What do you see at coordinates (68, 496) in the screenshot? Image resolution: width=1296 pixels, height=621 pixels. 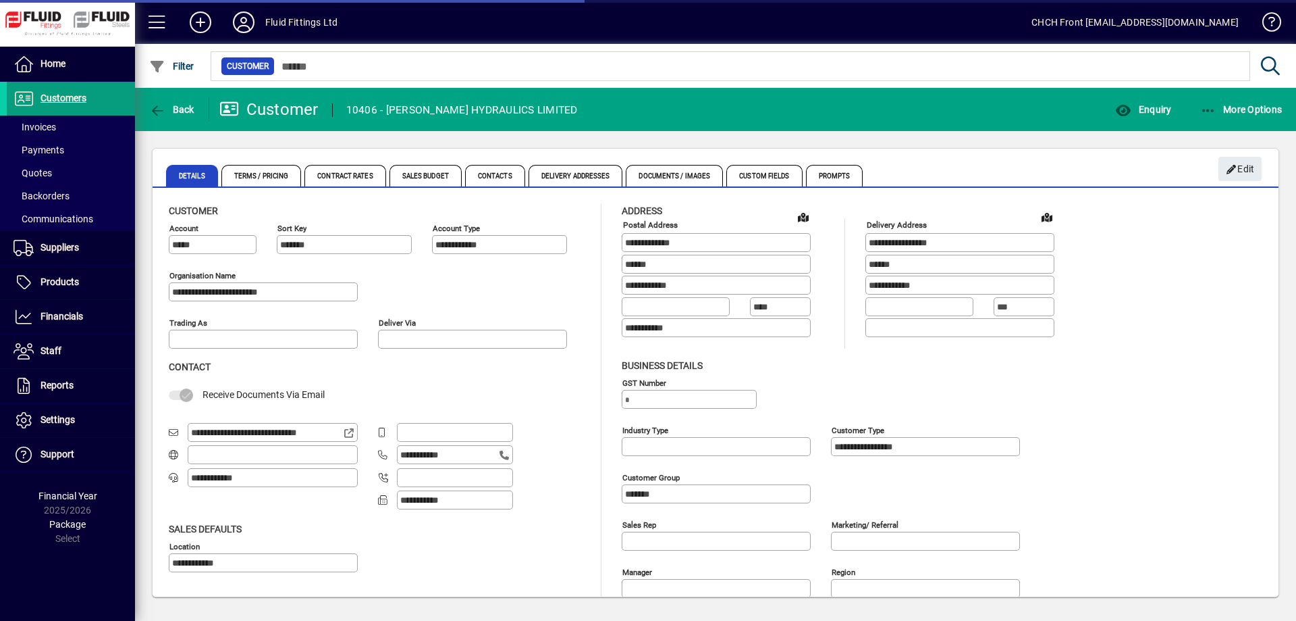 I see `span: Financial Year` at bounding box center [68, 496].